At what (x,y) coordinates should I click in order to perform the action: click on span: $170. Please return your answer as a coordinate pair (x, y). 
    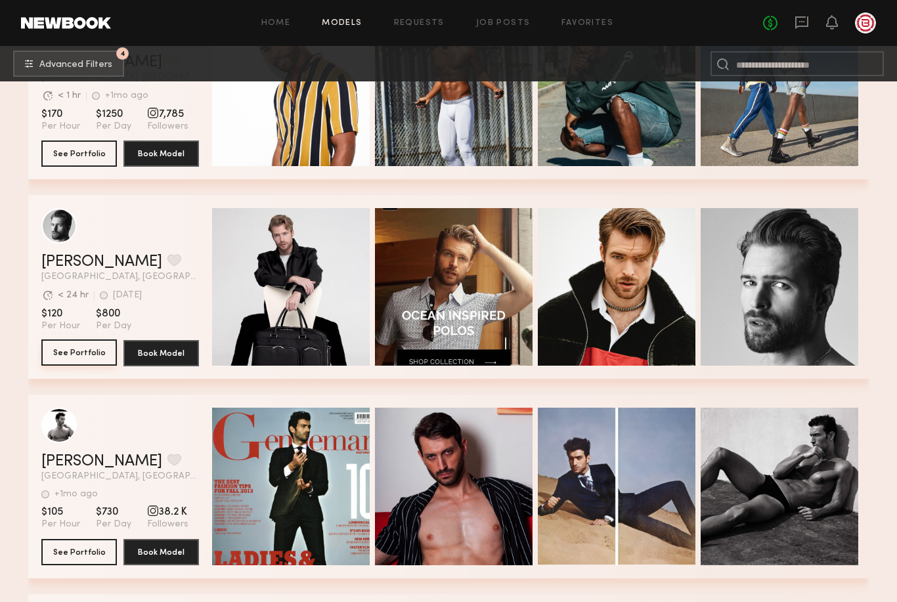
    Looking at the image, I should click on (60, 114).